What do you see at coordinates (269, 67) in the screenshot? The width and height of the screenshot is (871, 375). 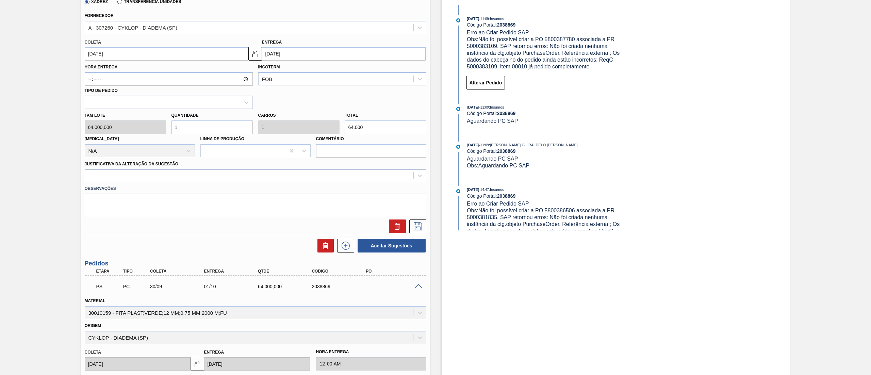 I see `label: Incoterm` at bounding box center [269, 67].